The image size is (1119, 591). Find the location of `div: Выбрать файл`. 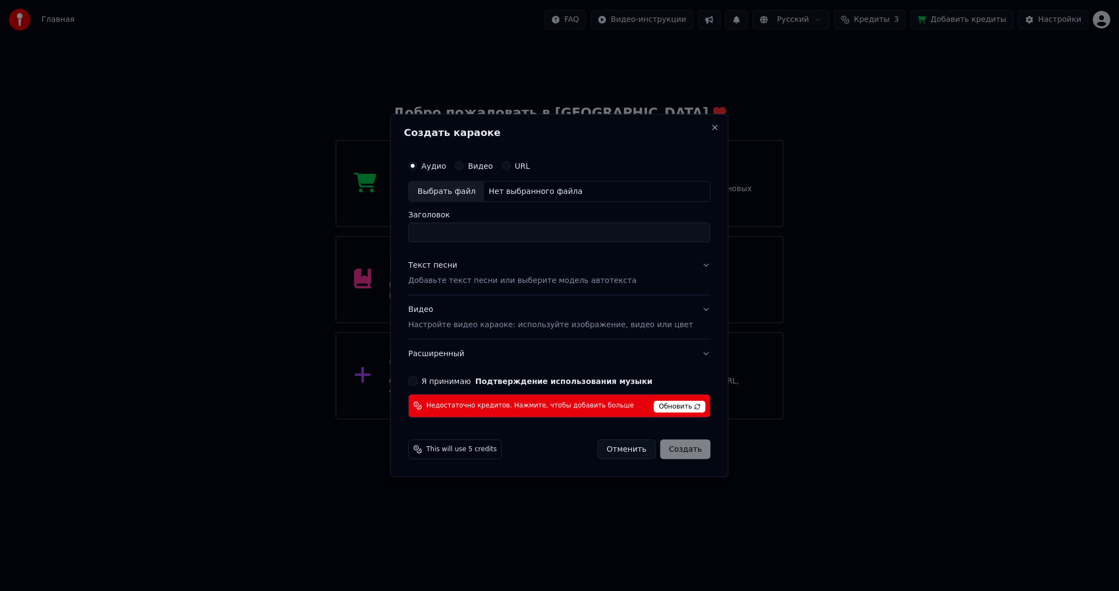

div: Выбрать файл is located at coordinates (447, 192).